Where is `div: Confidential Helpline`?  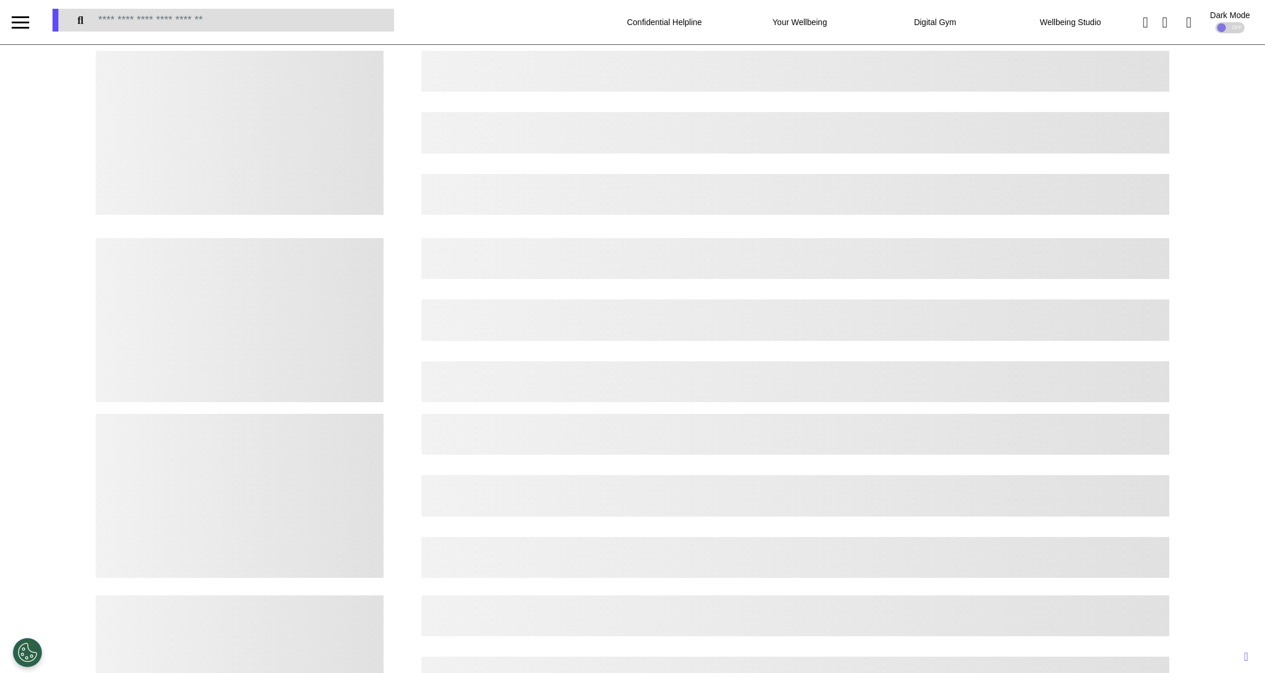 div: Confidential Helpline is located at coordinates (664, 22).